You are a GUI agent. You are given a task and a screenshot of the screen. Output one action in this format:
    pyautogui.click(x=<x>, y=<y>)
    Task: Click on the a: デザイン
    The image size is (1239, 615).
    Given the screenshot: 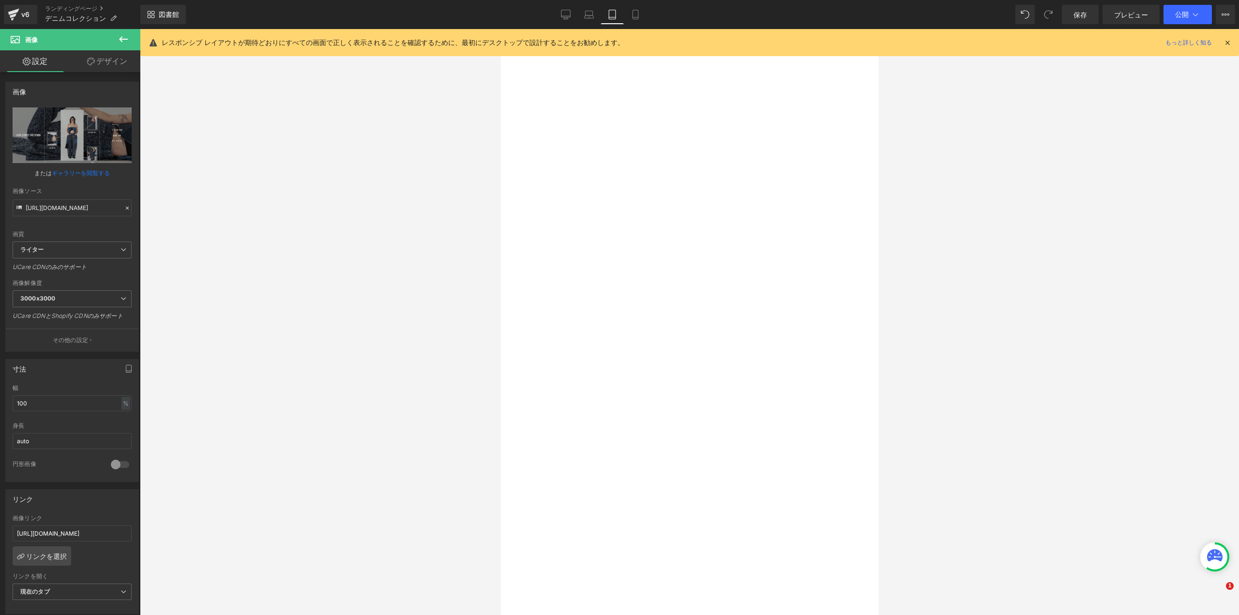 What is the action you would take?
    pyautogui.click(x=107, y=61)
    